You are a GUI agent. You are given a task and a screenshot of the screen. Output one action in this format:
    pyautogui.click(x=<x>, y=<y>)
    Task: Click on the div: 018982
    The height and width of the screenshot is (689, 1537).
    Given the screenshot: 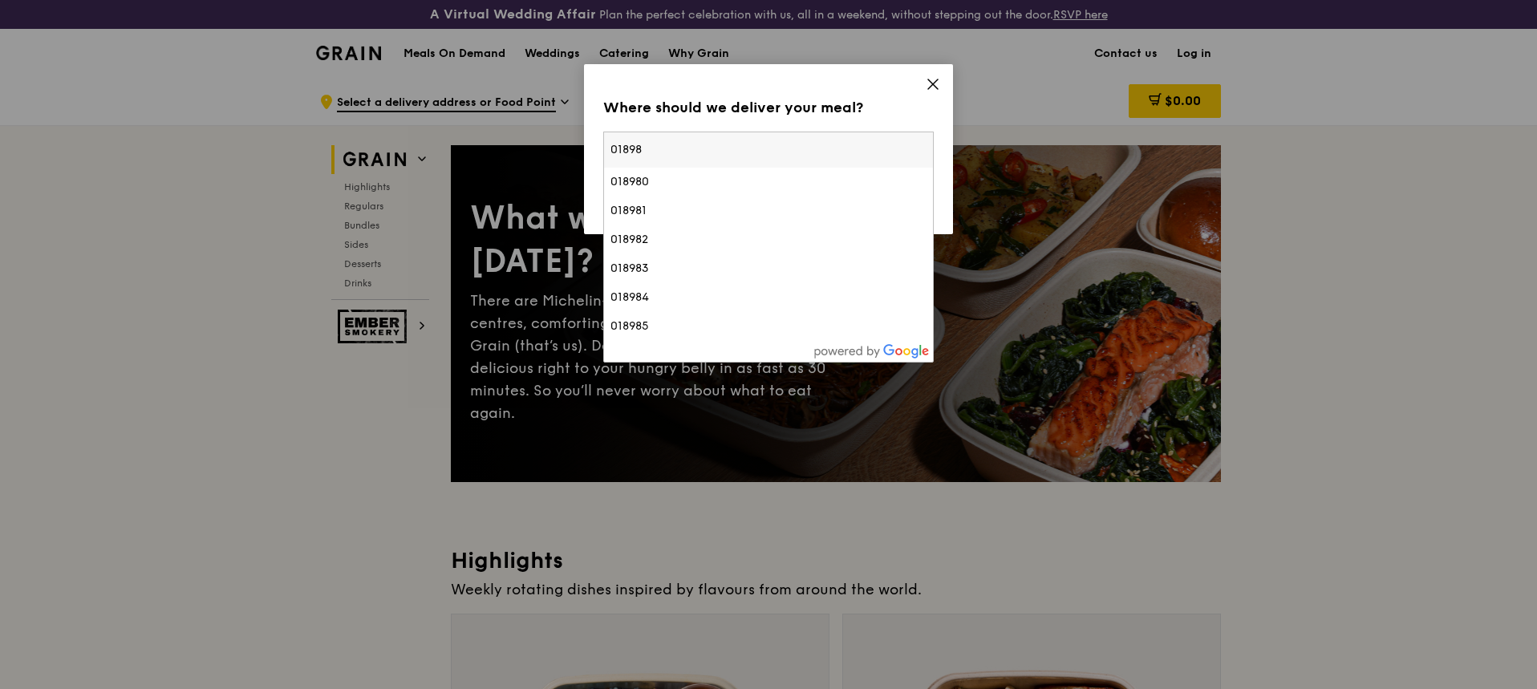 What is the action you would take?
    pyautogui.click(x=729, y=240)
    